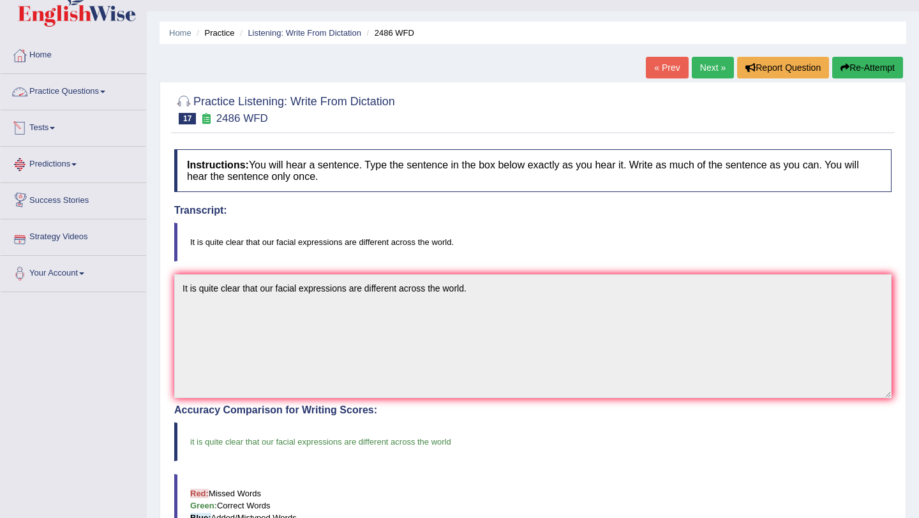  Describe the element at coordinates (73, 126) in the screenshot. I see `a: Tests` at that location.